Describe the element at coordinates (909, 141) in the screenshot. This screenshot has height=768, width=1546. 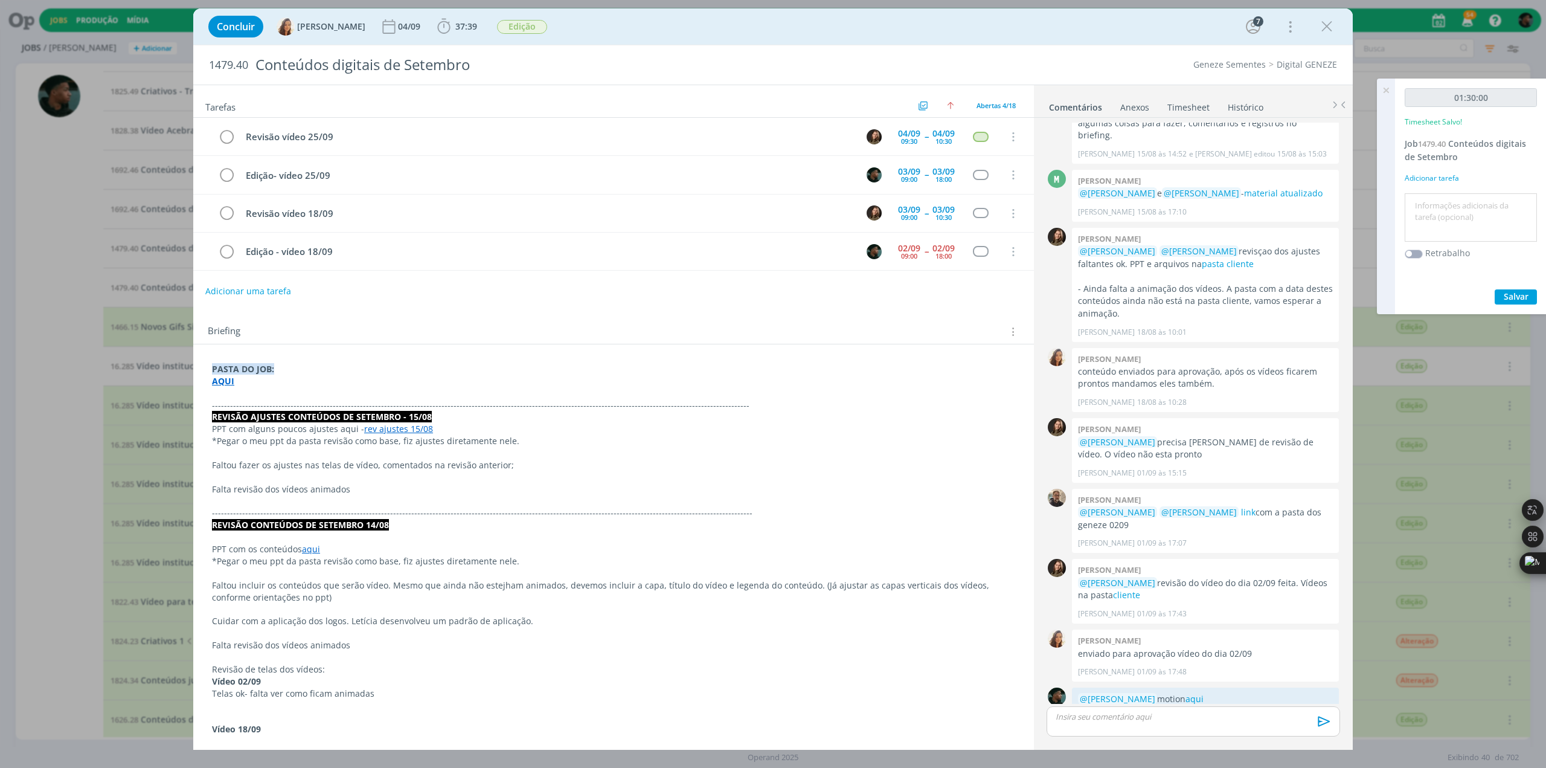
I see `div: 09:30` at that location.